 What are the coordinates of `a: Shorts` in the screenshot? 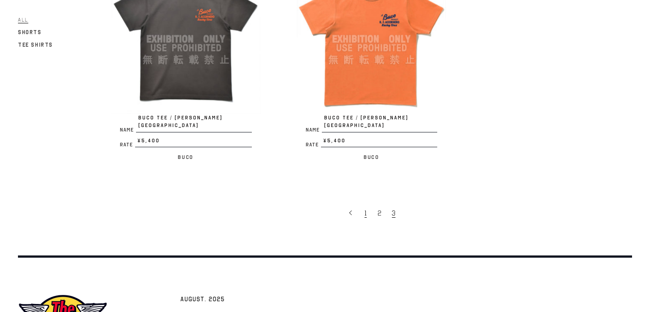 It's located at (30, 32).